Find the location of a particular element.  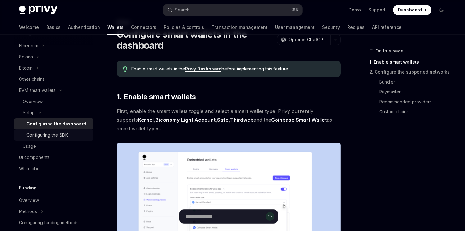

div: UI components is located at coordinates (34, 158).